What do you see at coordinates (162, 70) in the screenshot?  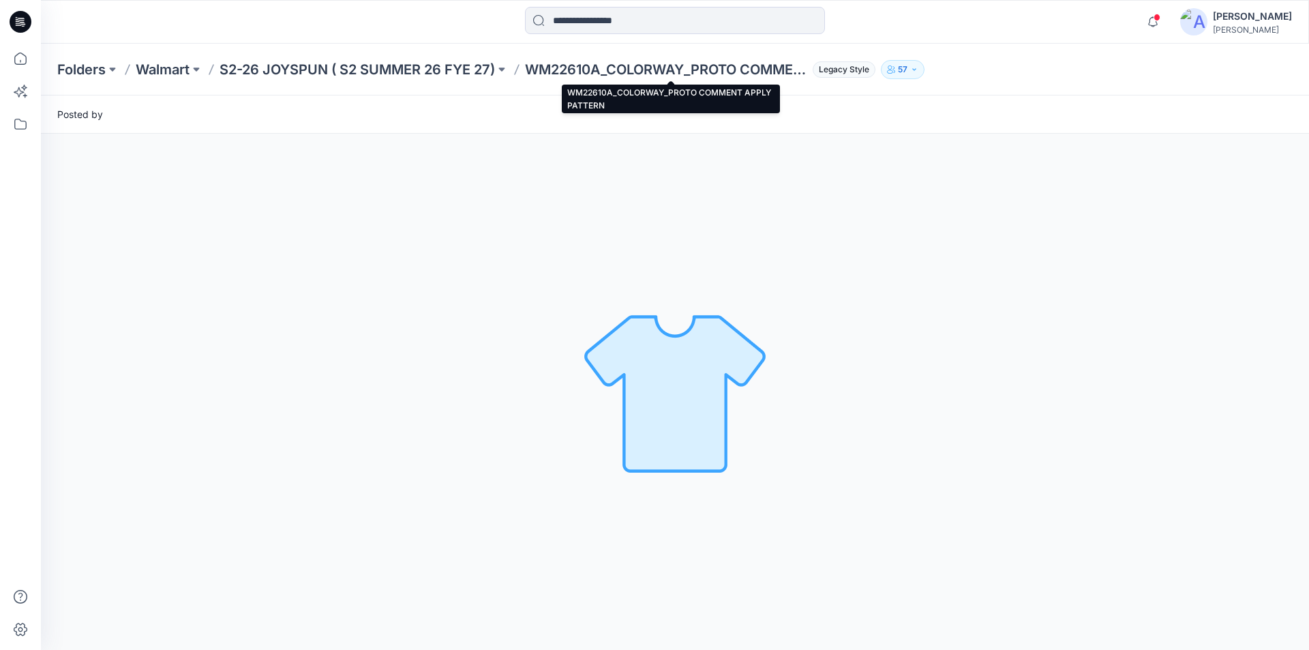 I see `a: Walmart` at bounding box center [162, 70].